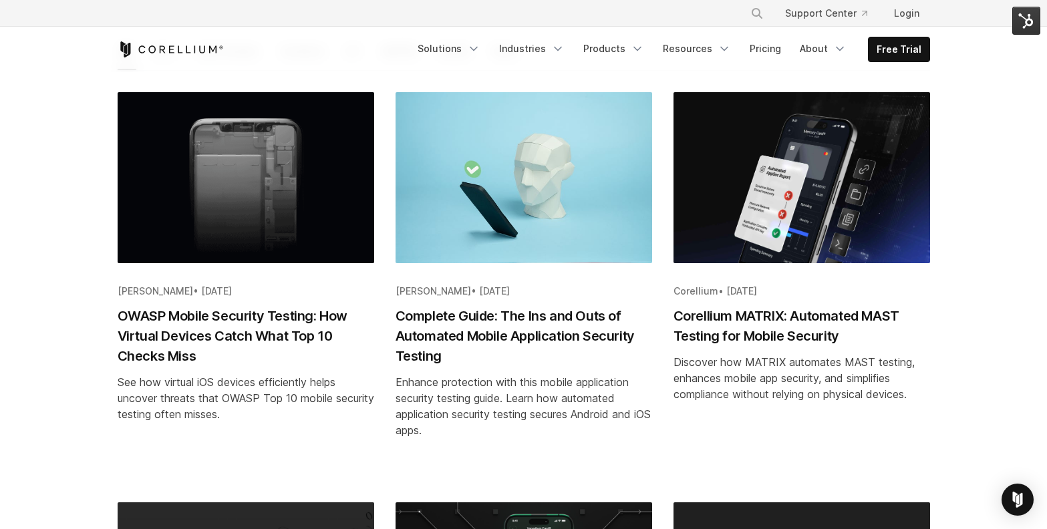 Image resolution: width=1047 pixels, height=529 pixels. What do you see at coordinates (907, 13) in the screenshot?
I see `a: Login` at bounding box center [907, 13].